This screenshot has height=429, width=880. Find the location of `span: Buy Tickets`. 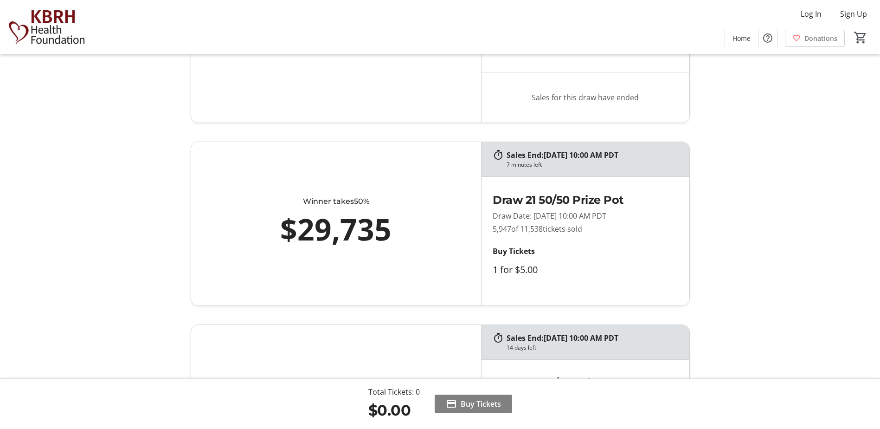

span: Buy Tickets is located at coordinates (480, 403).